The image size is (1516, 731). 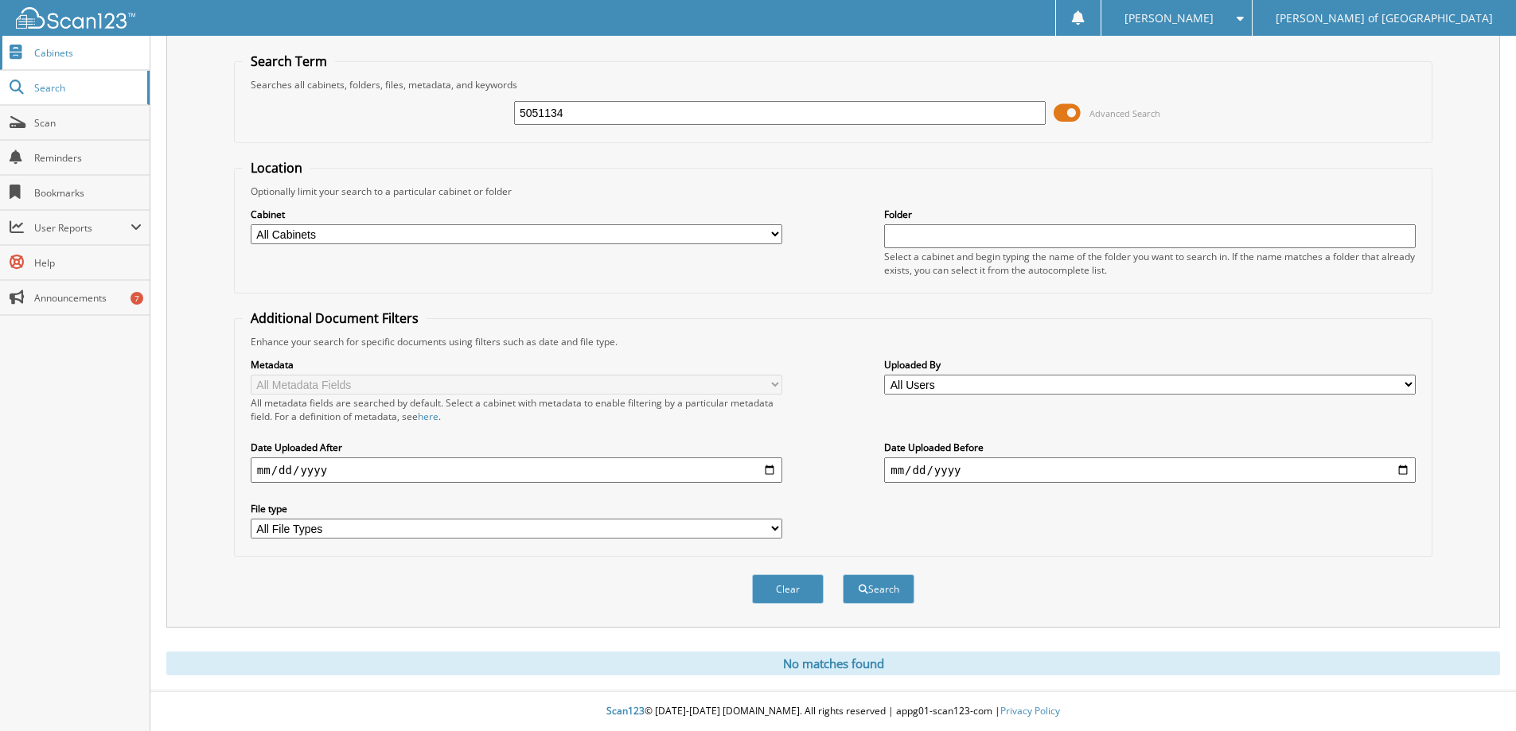 What do you see at coordinates (334, 318) in the screenshot?
I see `legend: Additional Document Filters` at bounding box center [334, 318].